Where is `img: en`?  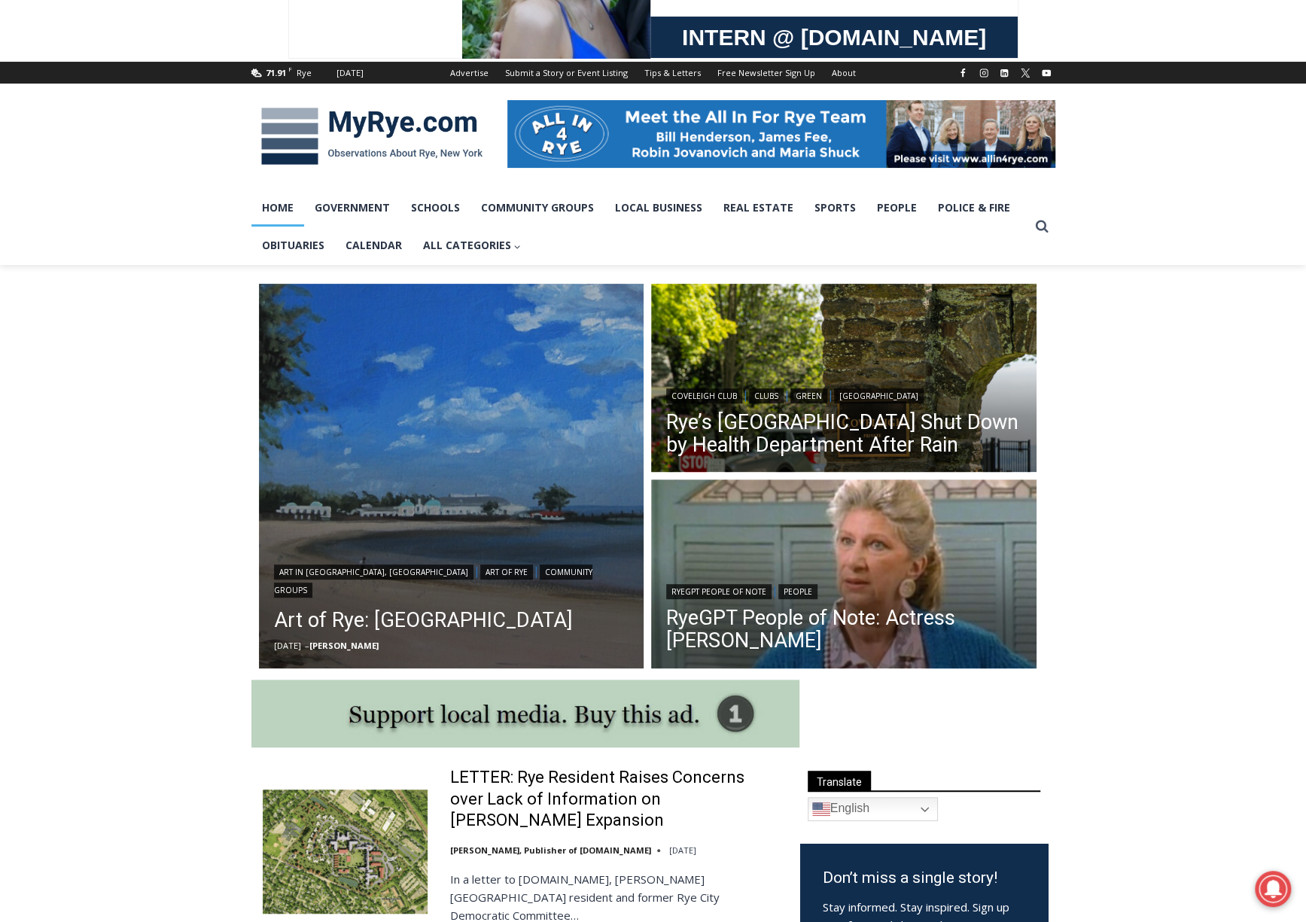
img: en is located at coordinates (821, 809).